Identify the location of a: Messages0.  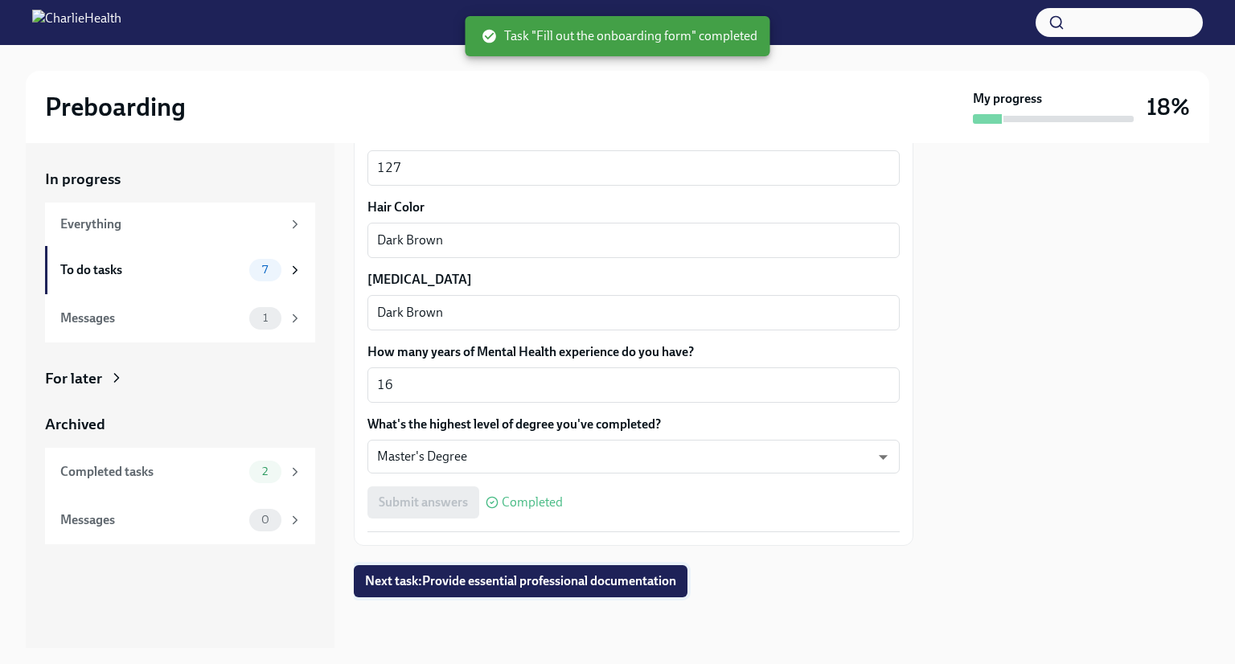
(180, 520).